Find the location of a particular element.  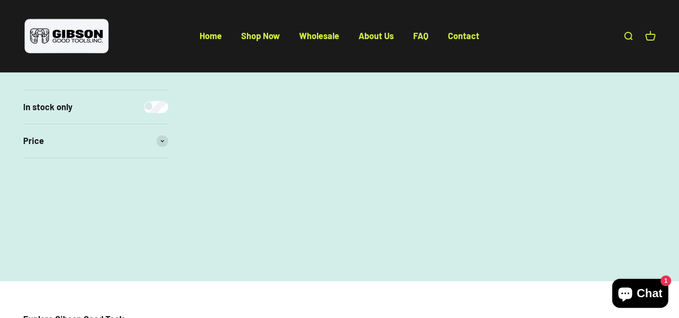

label: In stock only is located at coordinates (48, 107).